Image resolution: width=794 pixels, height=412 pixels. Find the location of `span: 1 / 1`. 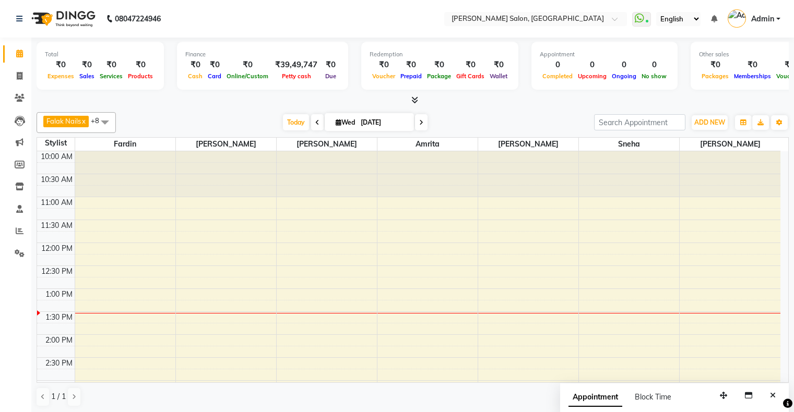

span: 1 / 1 is located at coordinates (58, 397).